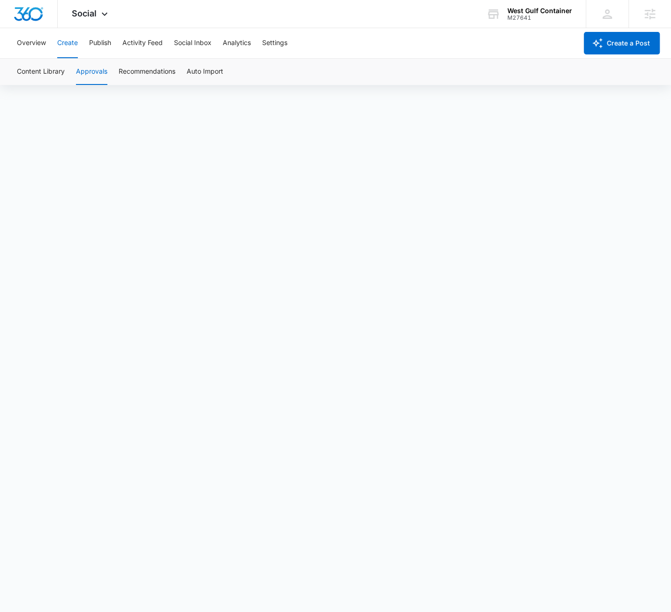 This screenshot has height=612, width=671. What do you see at coordinates (622, 43) in the screenshot?
I see `button: Create a Post` at bounding box center [622, 43].